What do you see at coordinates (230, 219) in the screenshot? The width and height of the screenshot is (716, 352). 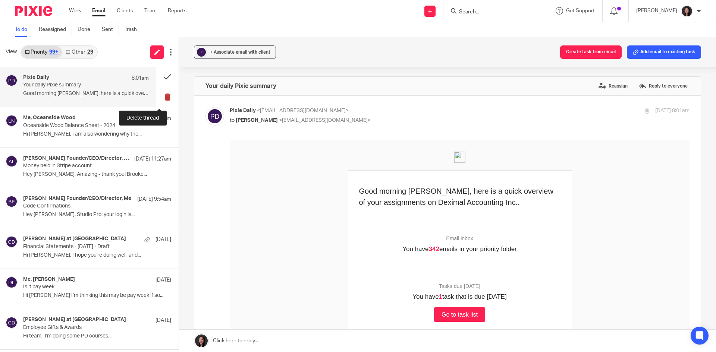 I see `p: No new tasks were assigned to you` at bounding box center [230, 219].